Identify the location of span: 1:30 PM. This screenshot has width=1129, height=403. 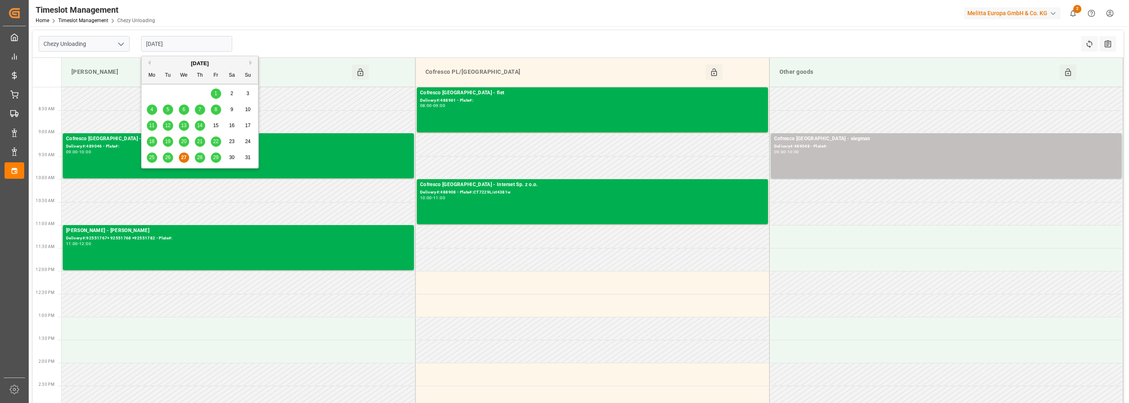
(46, 339).